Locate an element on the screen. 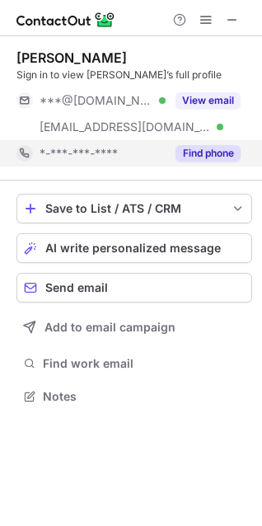 This screenshot has height=526, width=262. button: save-profile-one-click is located at coordinates (134, 209).